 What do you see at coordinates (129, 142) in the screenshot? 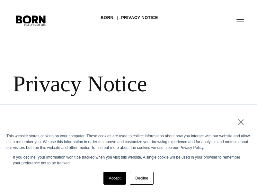
I see `div: This website stores cookies on your computer. These cookies are used to collect information about...` at bounding box center [129, 142].